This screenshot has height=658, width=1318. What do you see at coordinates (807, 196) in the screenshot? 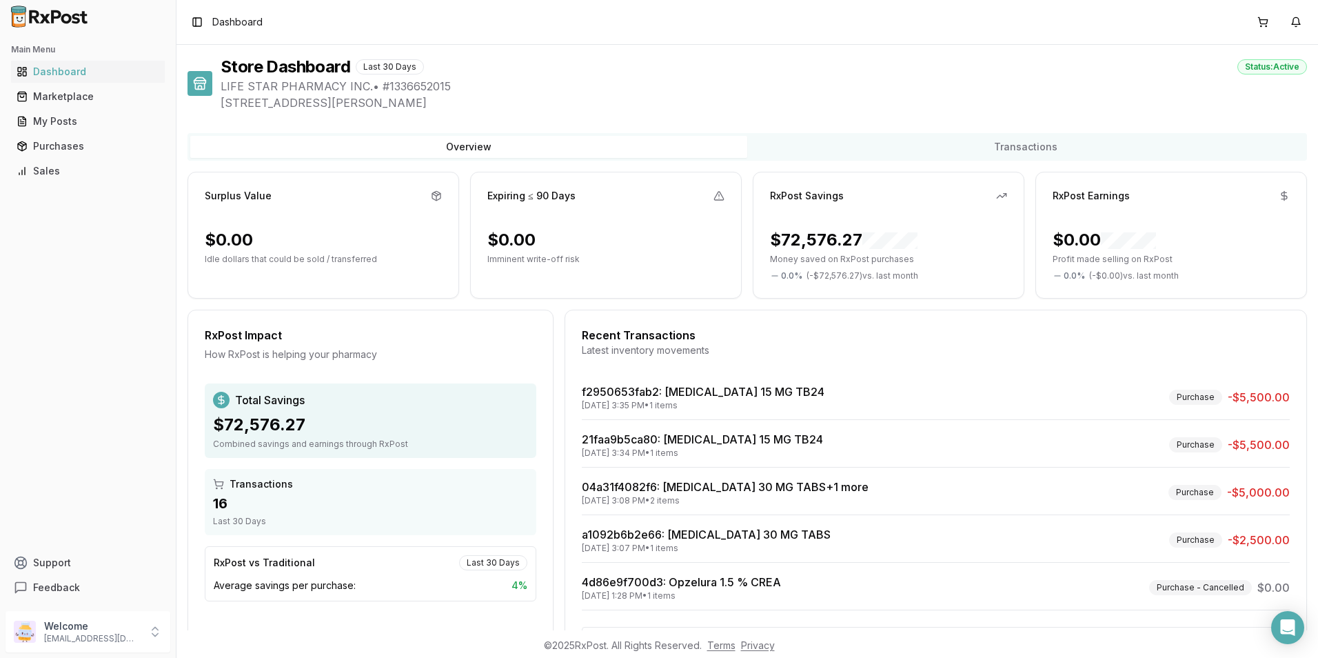
I see `div: RxPost Savings` at bounding box center [807, 196].